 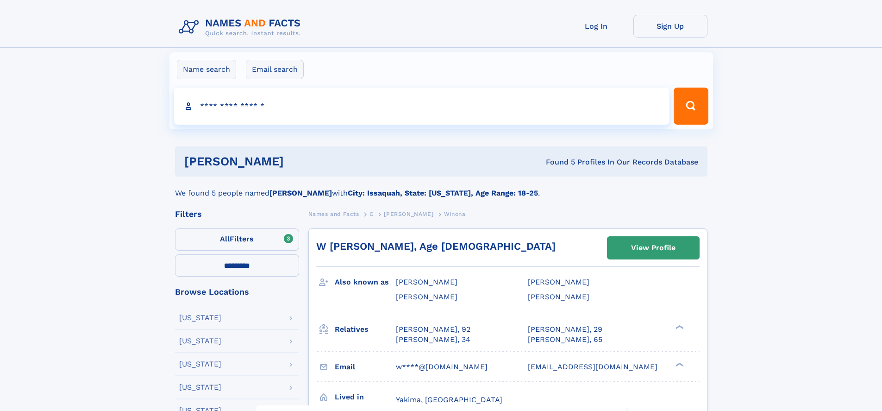 What do you see at coordinates (365, 329) in the screenshot?
I see `h3: Relatives` at bounding box center [365, 329].